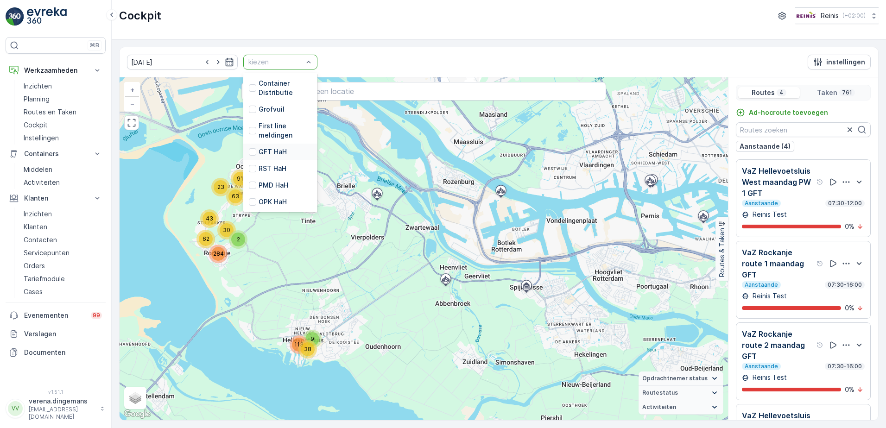 This screenshot has height=428, width=886. What do you see at coordinates (62, 401) in the screenshot?
I see `p: verena.dingemans` at bounding box center [62, 401].